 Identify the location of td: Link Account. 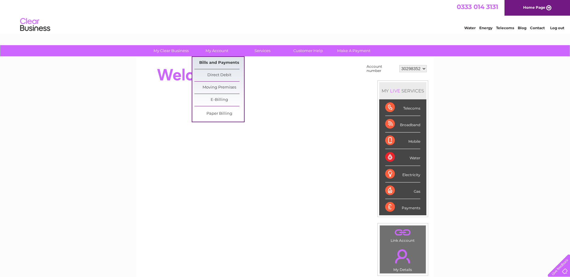
(403, 234).